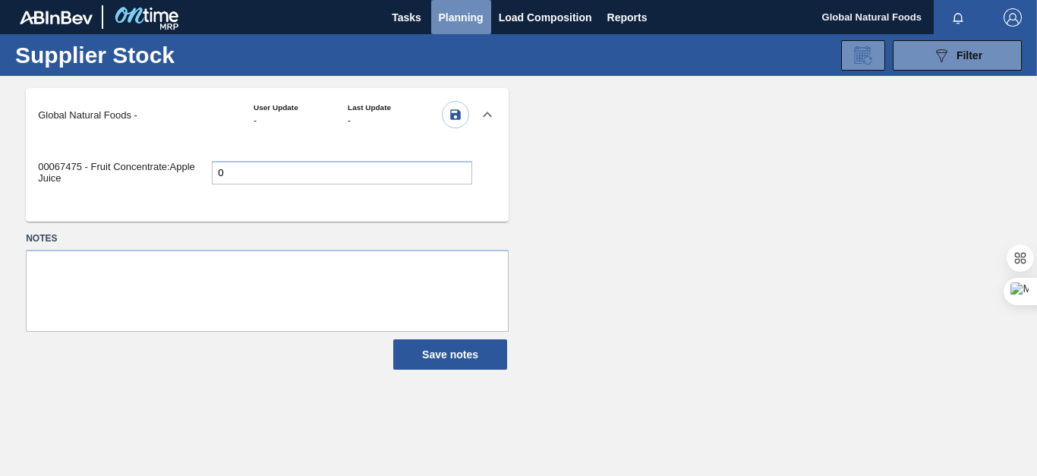 This screenshot has width=1037, height=476. What do you see at coordinates (124, 172) in the screenshot?
I see `p: 00067475 - Fruit Concentrate:Apple Juice` at bounding box center [124, 172].